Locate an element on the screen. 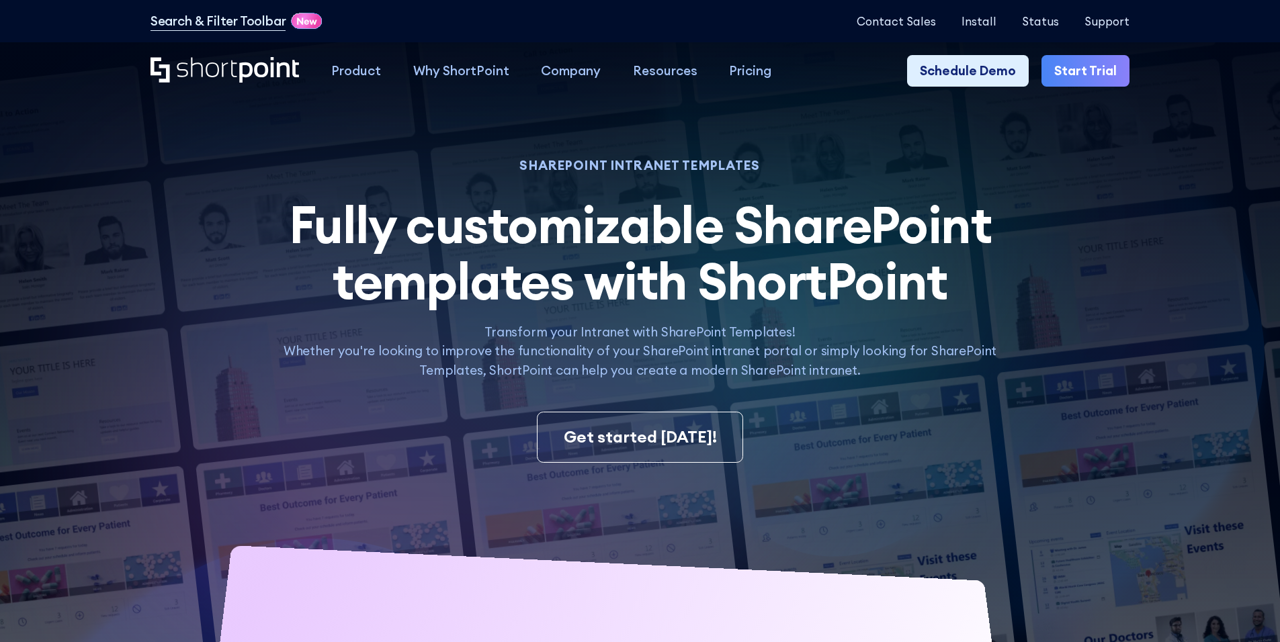 The height and width of the screenshot is (642, 1280). div: Chat Widget is located at coordinates (1246, 610).